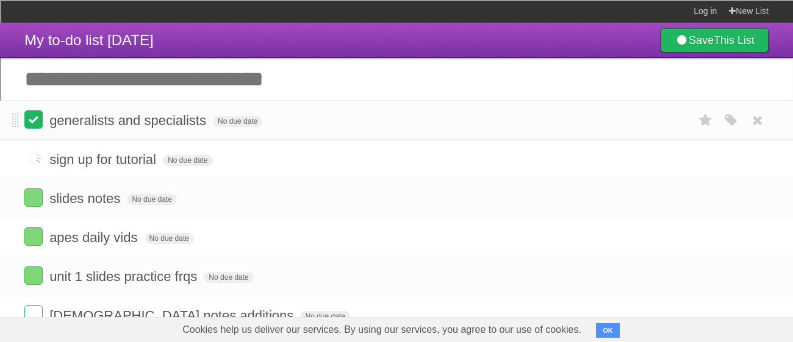  What do you see at coordinates (397, 10) in the screenshot?
I see `div: Sort A > Z` at bounding box center [397, 10].